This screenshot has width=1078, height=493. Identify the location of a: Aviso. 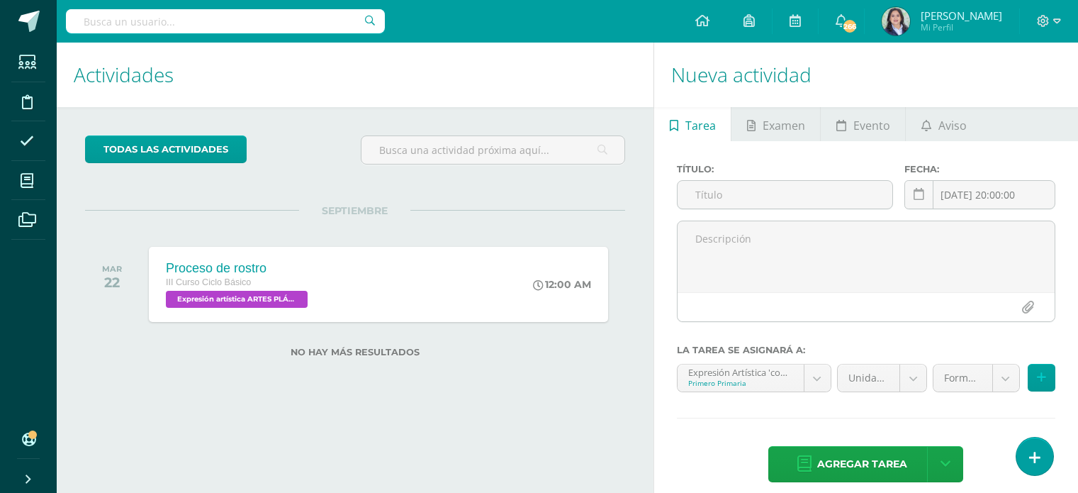
(943, 124).